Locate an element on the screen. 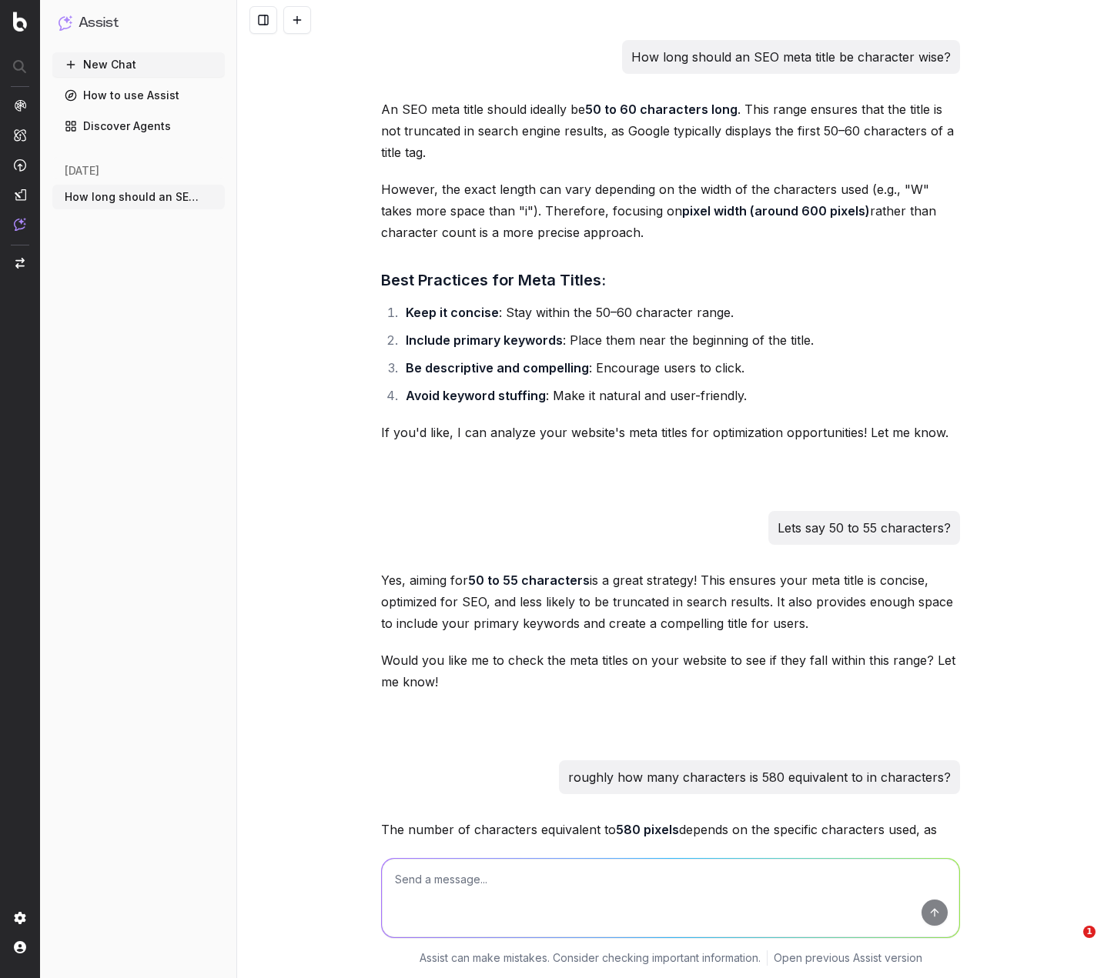 This screenshot has width=1104, height=978. strong: Be descriptive and compelling is located at coordinates (497, 368).